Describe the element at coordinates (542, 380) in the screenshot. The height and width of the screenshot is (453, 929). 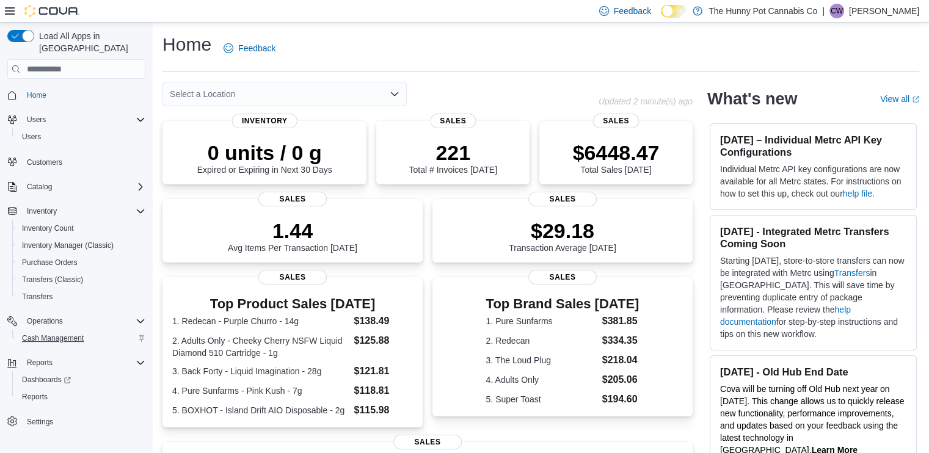
I see `dt: 4. Adults Only` at that location.